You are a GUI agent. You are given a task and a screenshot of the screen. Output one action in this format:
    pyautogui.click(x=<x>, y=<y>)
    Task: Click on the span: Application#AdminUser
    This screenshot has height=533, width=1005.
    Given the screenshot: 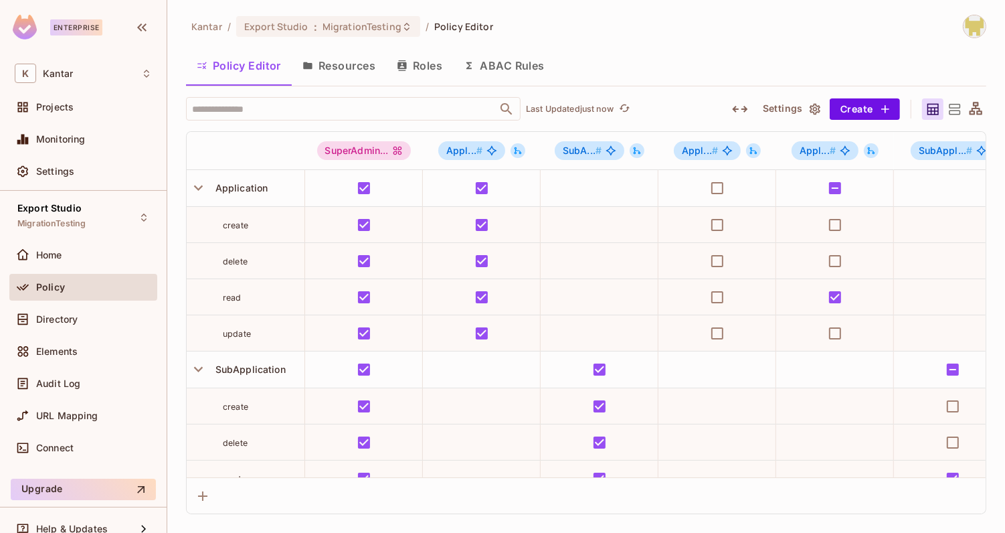 What is the action you would take?
    pyautogui.click(x=472, y=151)
    